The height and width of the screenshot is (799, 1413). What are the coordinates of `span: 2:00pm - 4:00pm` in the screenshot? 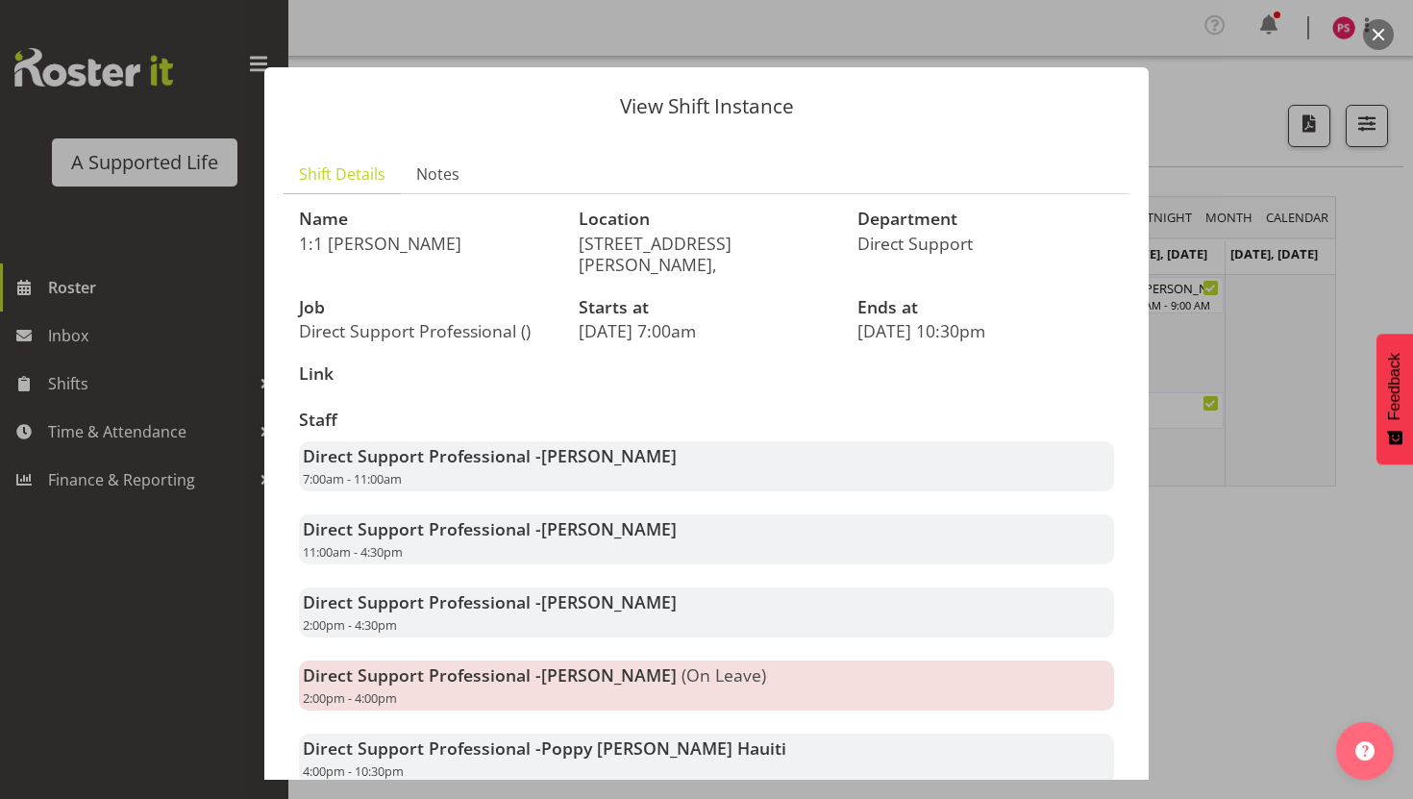 It's located at (350, 698).